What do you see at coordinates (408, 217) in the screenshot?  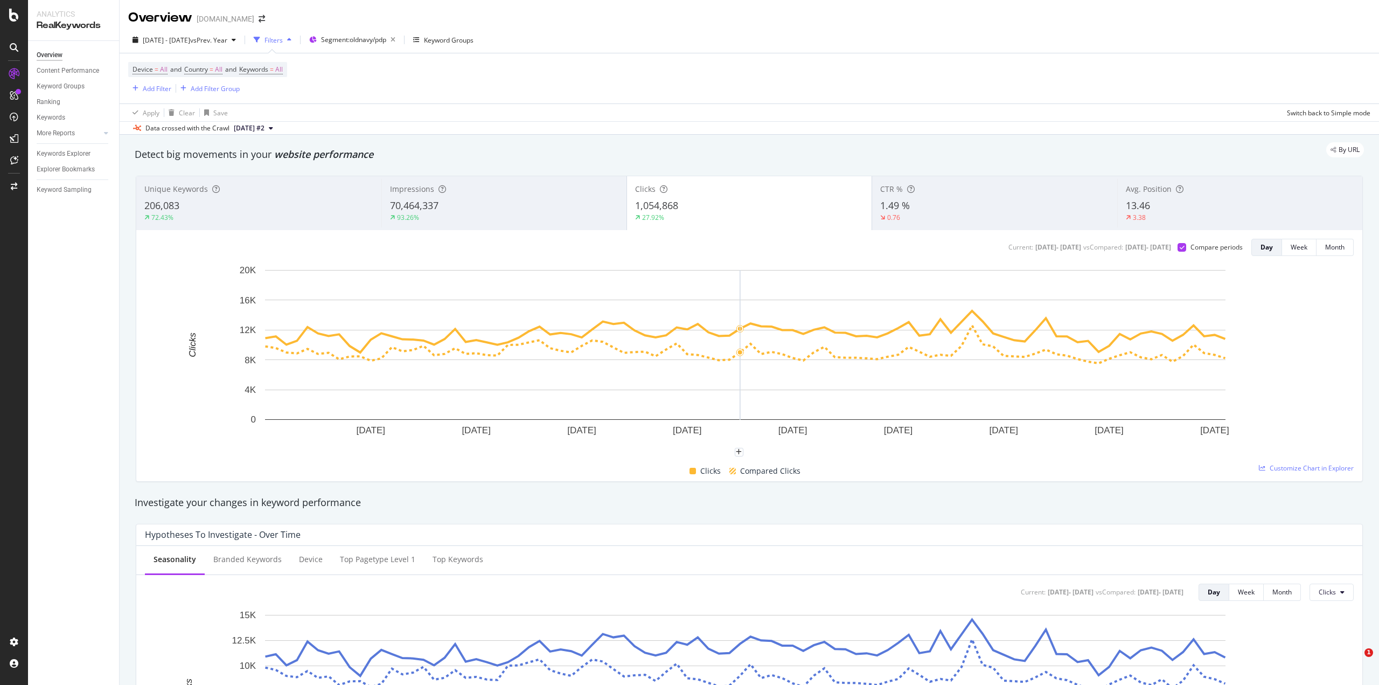 I see `div: 93.26%` at bounding box center [408, 217].